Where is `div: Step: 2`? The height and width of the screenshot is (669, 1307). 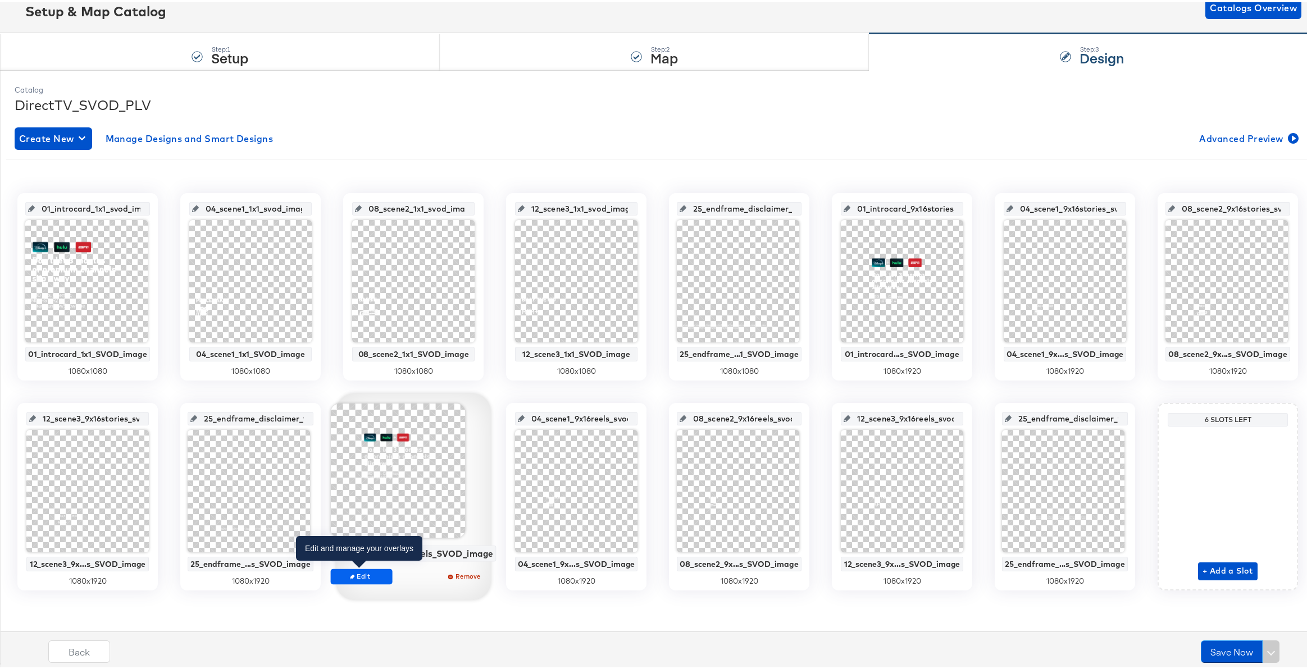
div: Step: 2 is located at coordinates (664, 47).